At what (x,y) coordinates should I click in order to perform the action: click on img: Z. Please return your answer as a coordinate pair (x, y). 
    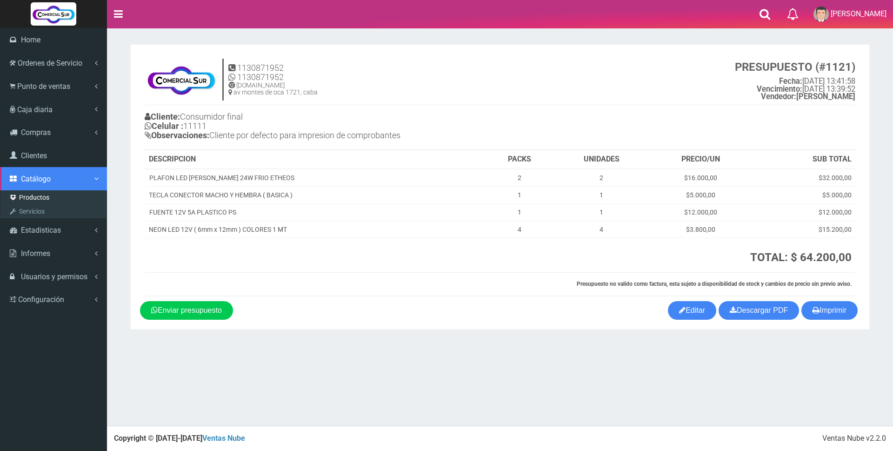
    Looking at the image, I should click on (181, 80).